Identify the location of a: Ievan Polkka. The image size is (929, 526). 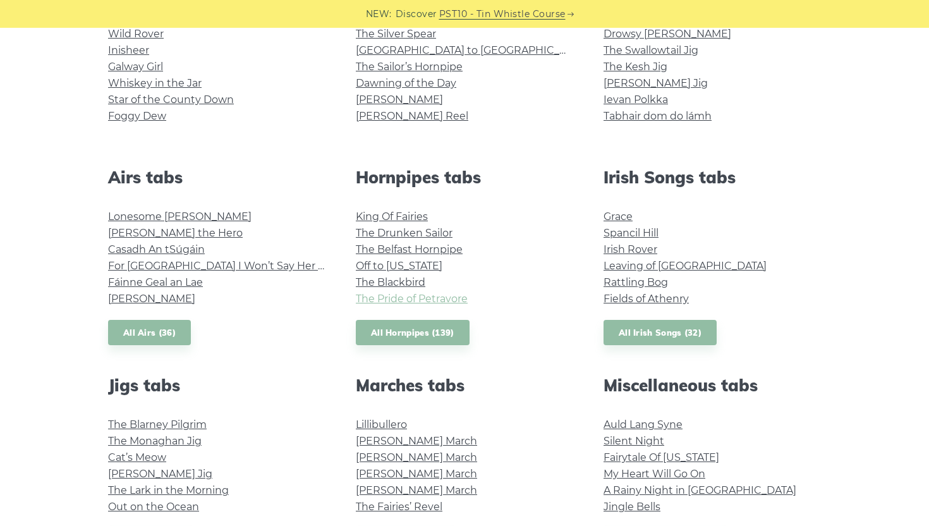
(635, 99).